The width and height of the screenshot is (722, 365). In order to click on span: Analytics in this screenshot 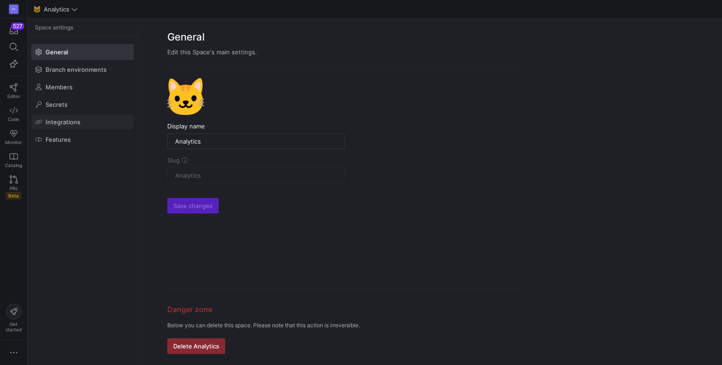, I will do `click(57, 9)`.